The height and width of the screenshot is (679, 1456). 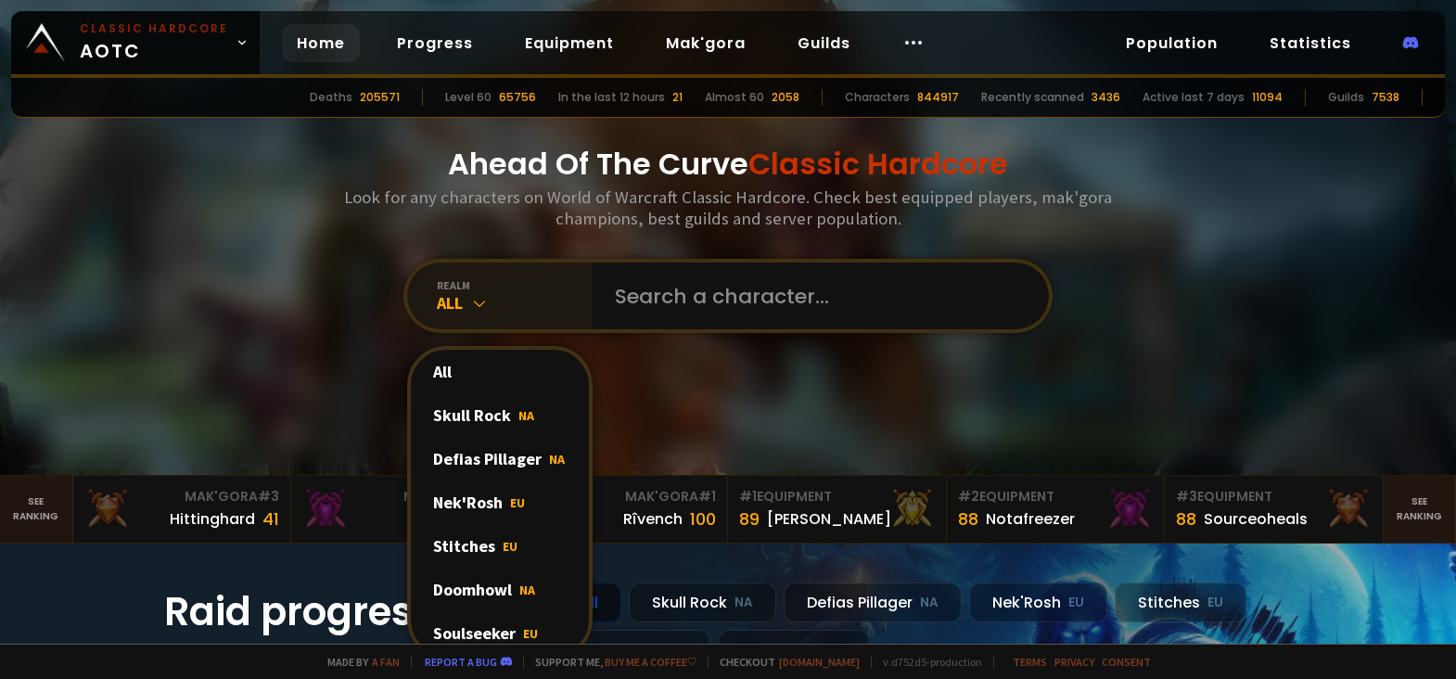 I want to click on div: Recently scanned, so click(x=1032, y=97).